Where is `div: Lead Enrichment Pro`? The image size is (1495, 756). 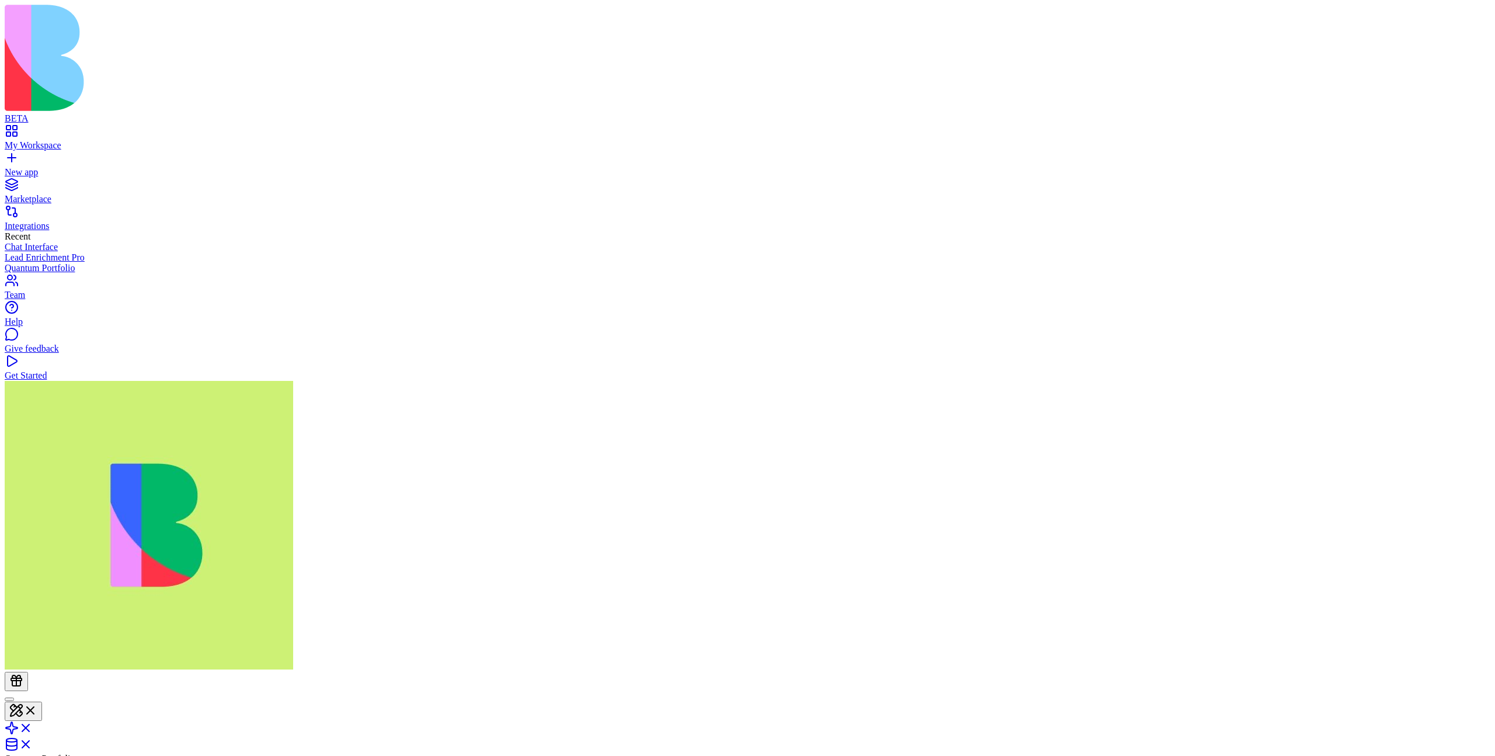 div: Lead Enrichment Pro is located at coordinates (748, 258).